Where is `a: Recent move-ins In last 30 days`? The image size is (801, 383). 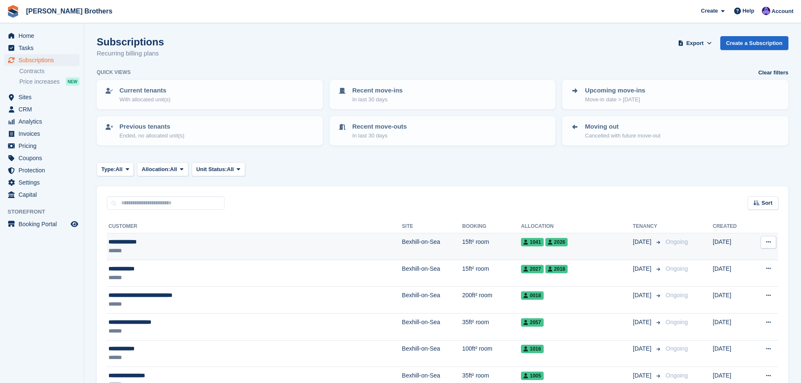 a: Recent move-ins In last 30 days is located at coordinates (443, 95).